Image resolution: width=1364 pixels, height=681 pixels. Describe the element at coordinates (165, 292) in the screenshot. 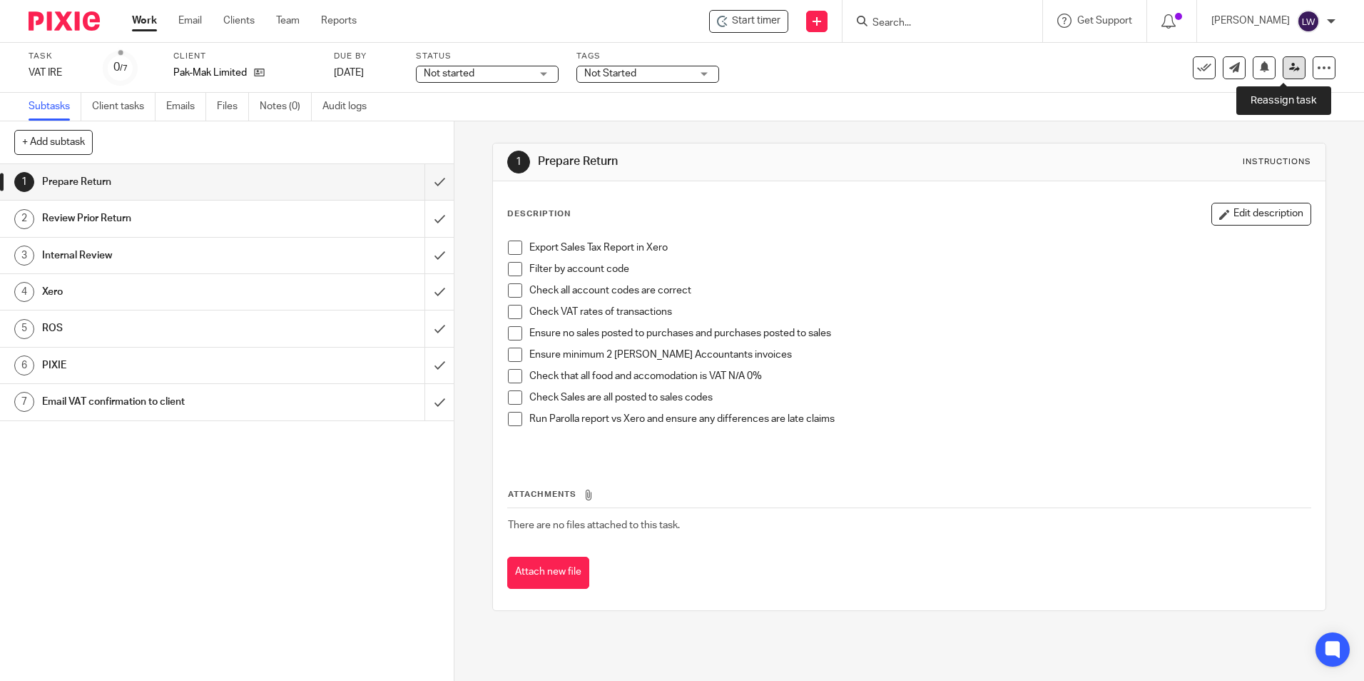

I see `h1: Xero` at that location.